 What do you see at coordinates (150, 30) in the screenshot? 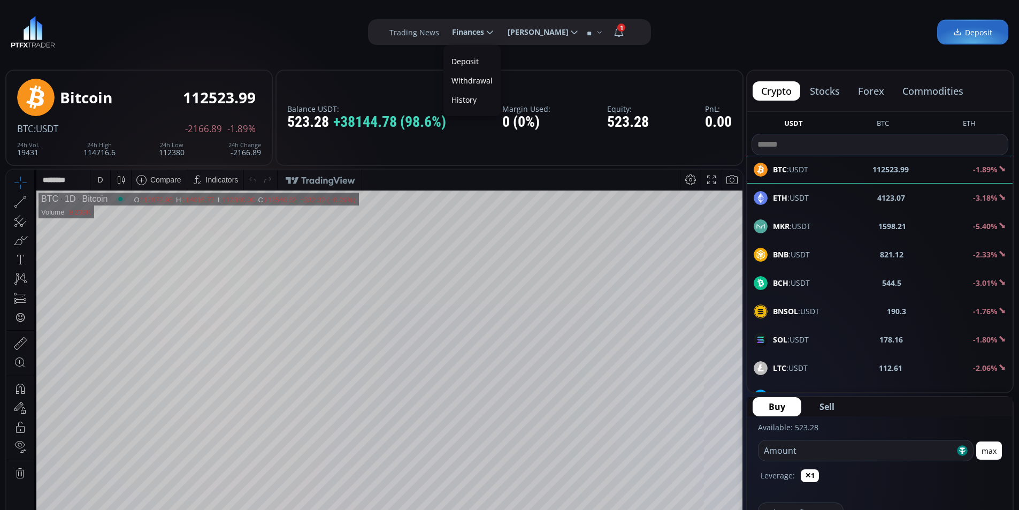
I see `div: 112872.95` at bounding box center [150, 30].